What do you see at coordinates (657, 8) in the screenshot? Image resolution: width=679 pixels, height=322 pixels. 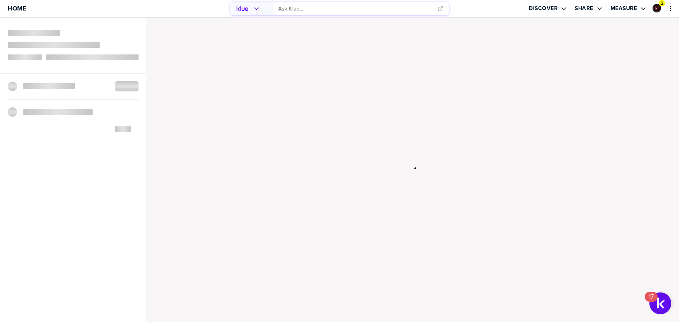 I see `img: ee1355cada6433fc92aa15fbfe4afd43-sml.png` at bounding box center [657, 8].